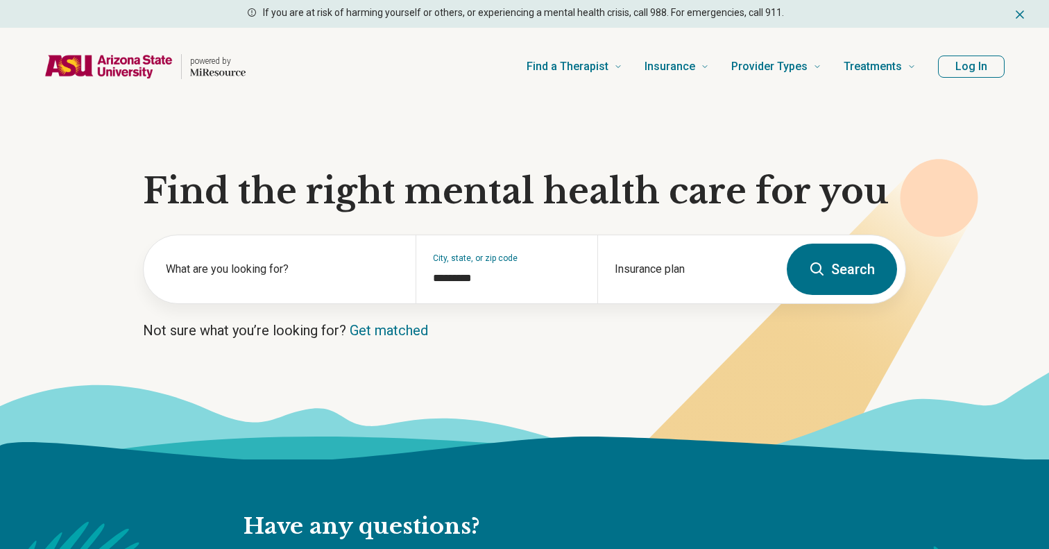 Image resolution: width=1049 pixels, height=549 pixels. Describe the element at coordinates (770, 67) in the screenshot. I see `span: Provider Types` at that location.